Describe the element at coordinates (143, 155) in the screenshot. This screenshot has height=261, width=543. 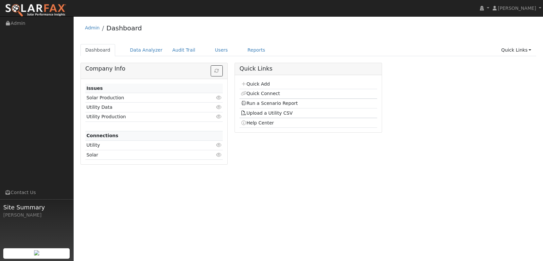
I see `td: Solar` at that location.